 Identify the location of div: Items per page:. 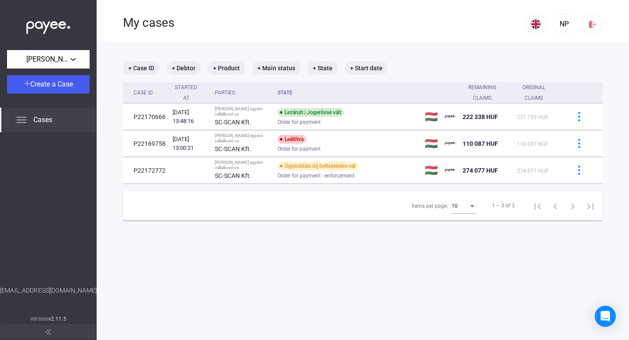
(430, 206).